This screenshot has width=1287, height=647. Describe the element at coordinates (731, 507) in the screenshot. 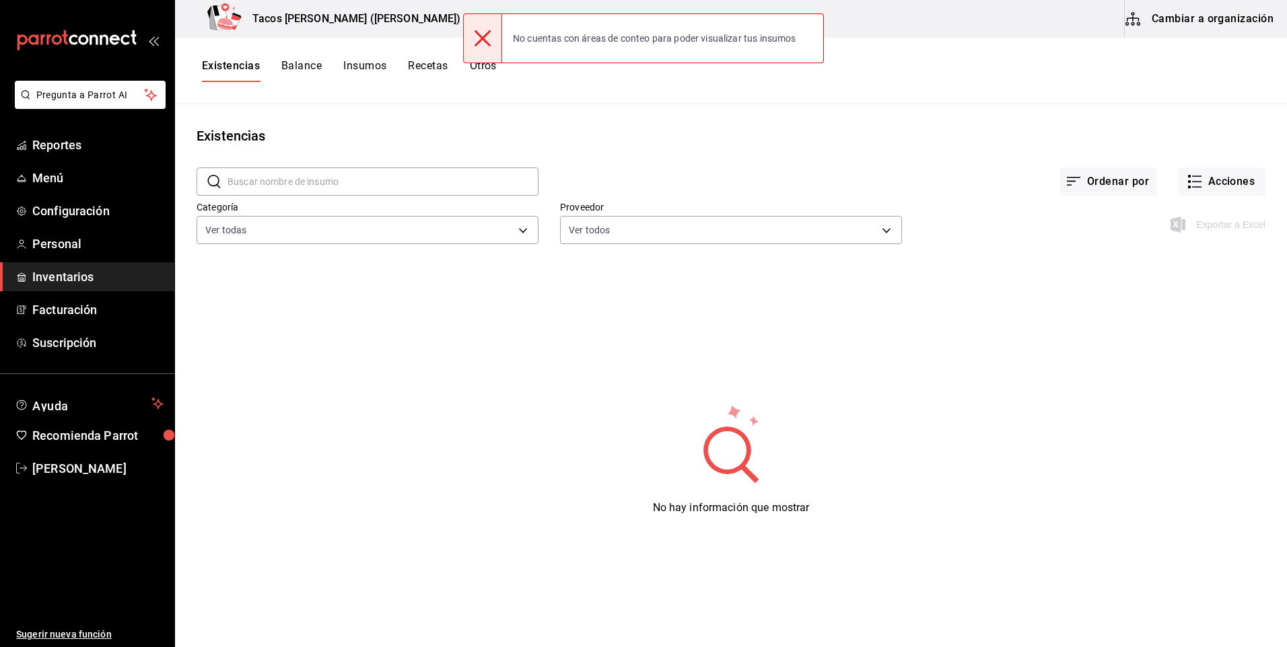

I see `span: No hay información que mostrar` at that location.